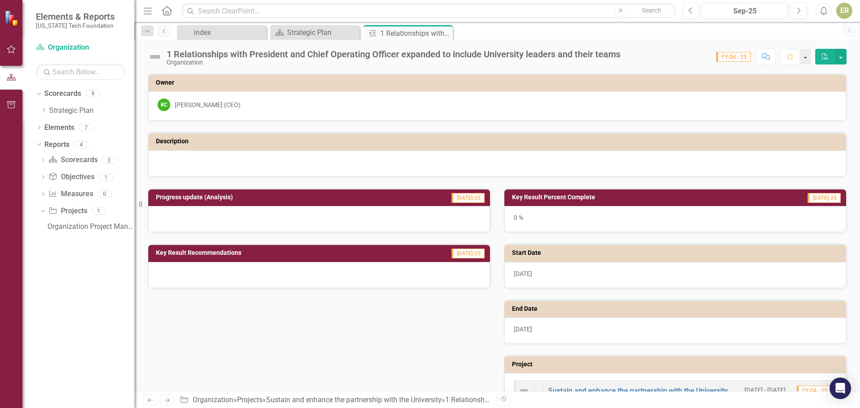 This screenshot has width=860, height=408. Describe the element at coordinates (274, 253) in the screenshot. I see `h3: Key Result Recommendations` at that location.